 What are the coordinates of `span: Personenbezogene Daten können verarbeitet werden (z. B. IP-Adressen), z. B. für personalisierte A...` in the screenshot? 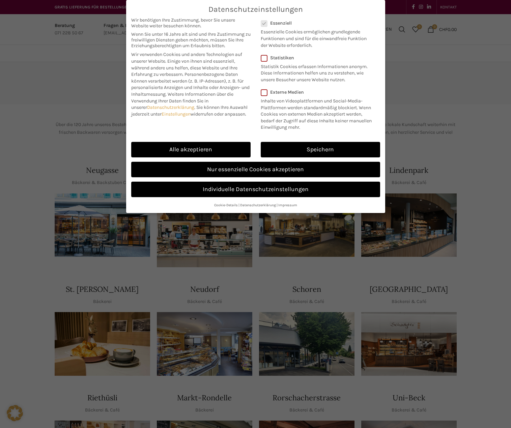 It's located at (190, 84).